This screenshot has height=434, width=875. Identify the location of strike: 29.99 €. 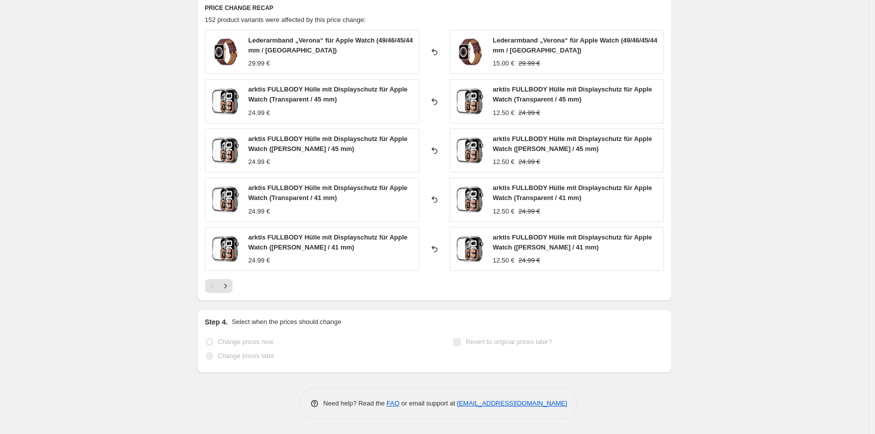
(529, 63).